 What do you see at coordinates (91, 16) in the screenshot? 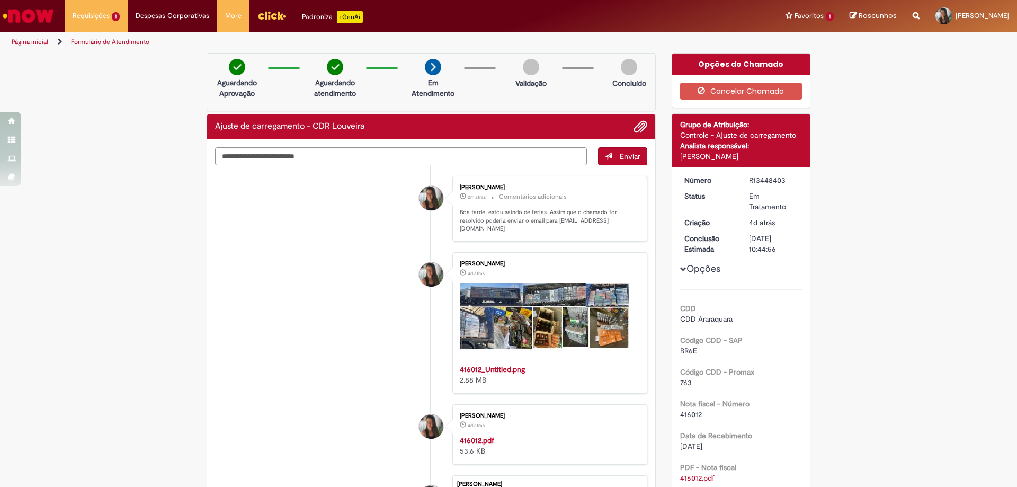
I see `span: Requisições` at bounding box center [91, 16].